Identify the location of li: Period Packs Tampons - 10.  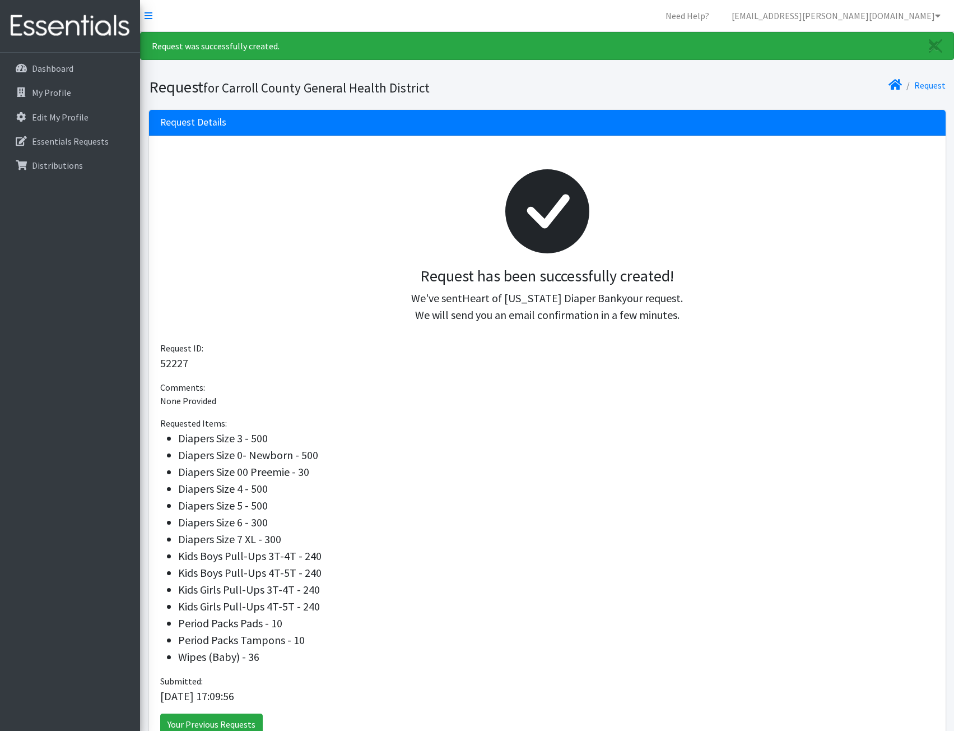
(556, 640).